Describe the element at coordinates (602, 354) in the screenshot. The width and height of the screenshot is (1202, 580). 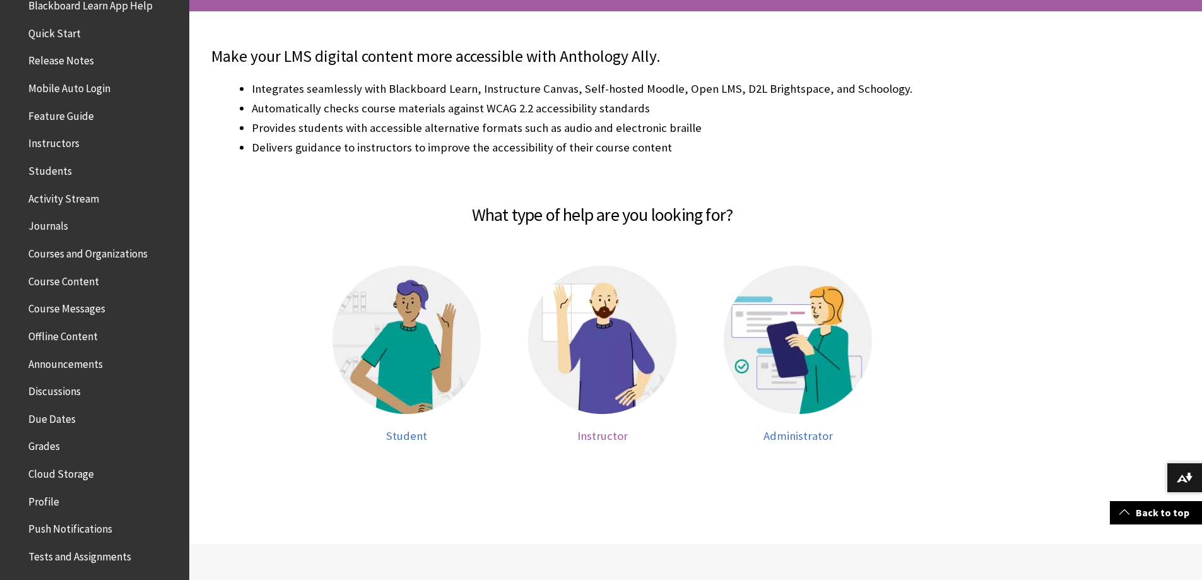
I see `a: Instructor Instructor` at that location.